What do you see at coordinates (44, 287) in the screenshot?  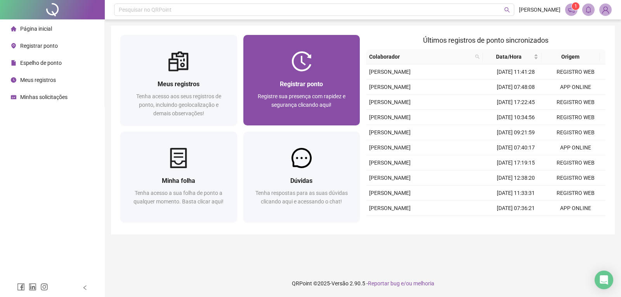 I see `span: instagram` at bounding box center [44, 287].